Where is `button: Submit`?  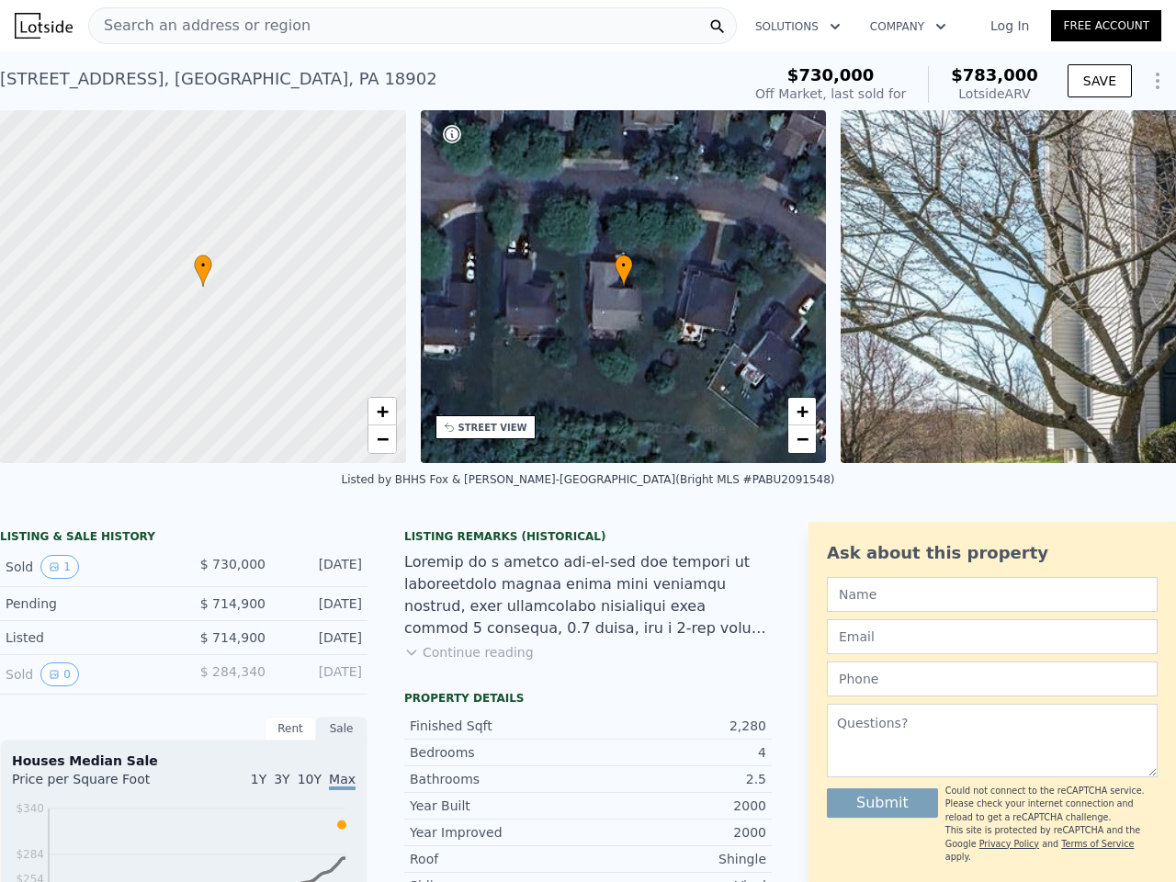
button: Submit is located at coordinates (882, 803).